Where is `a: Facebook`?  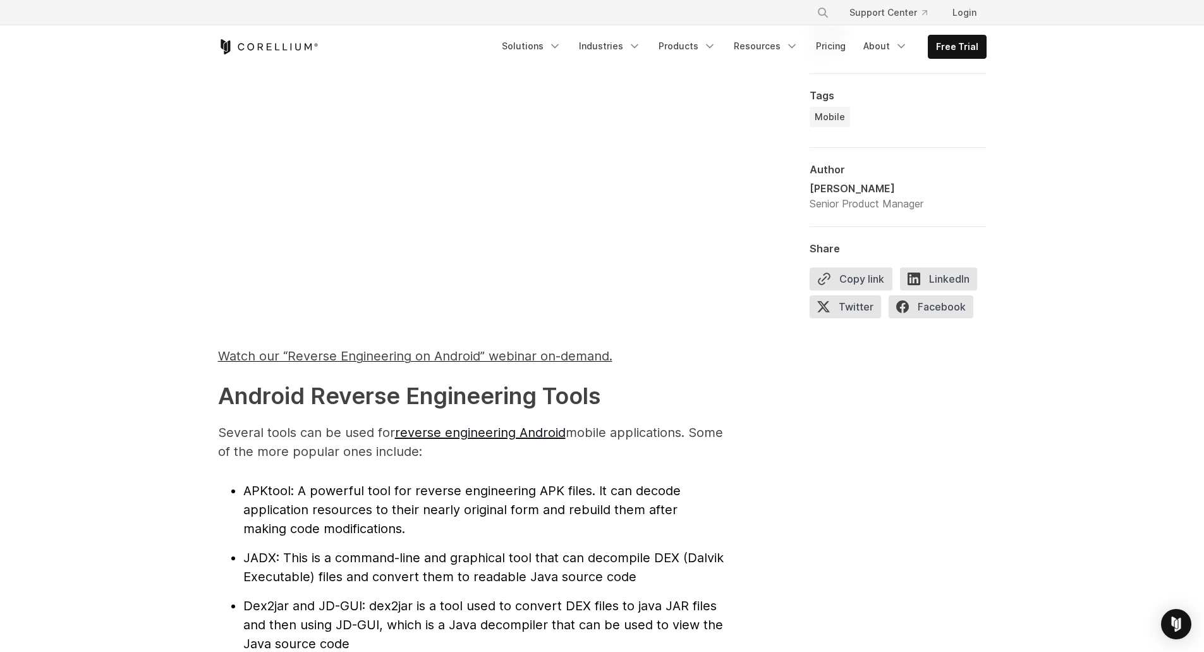 a: Facebook is located at coordinates (935, 309).